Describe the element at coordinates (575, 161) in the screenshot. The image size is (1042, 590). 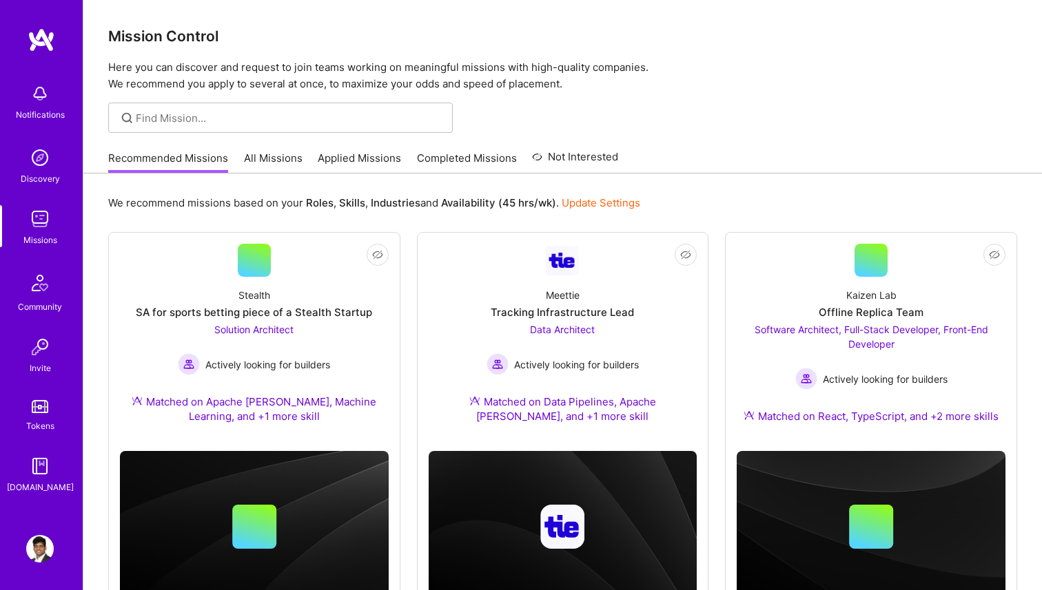
I see `a: Not Interested` at that location.